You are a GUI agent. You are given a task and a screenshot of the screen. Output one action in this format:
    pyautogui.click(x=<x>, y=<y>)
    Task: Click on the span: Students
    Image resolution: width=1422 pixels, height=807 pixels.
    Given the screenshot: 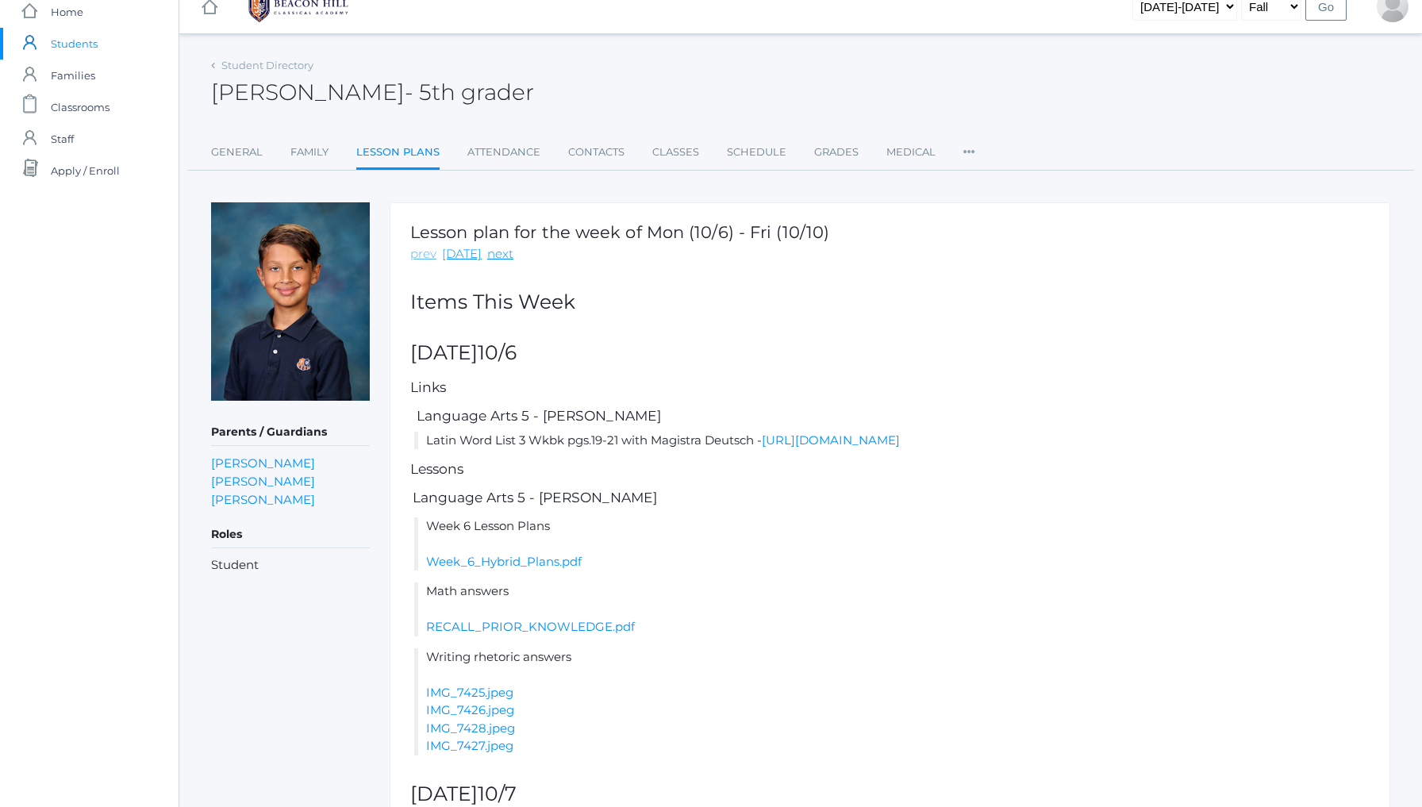 What is the action you would take?
    pyautogui.click(x=74, y=44)
    